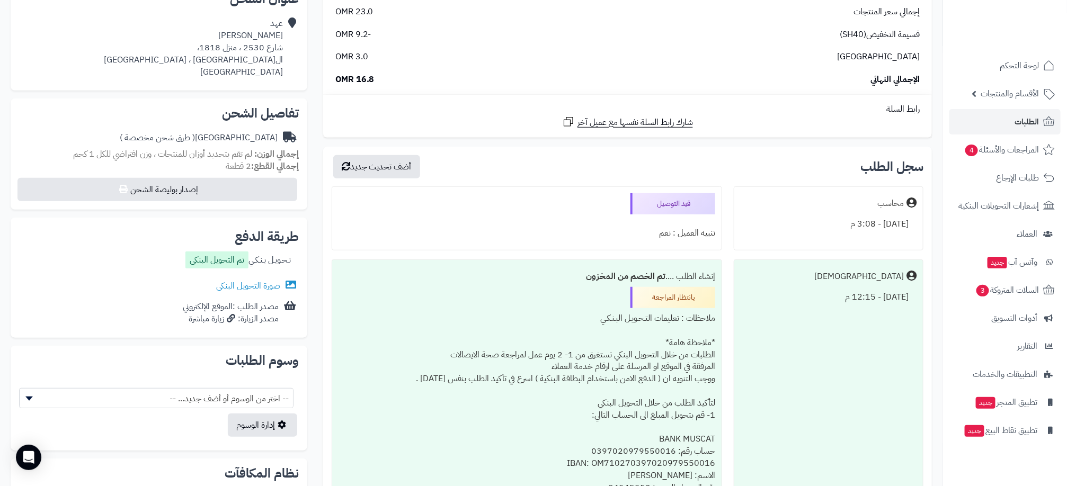 This screenshot has width=1067, height=486. What do you see at coordinates (1012, 262) in the screenshot?
I see `span: وآتس آب` at bounding box center [1012, 262].